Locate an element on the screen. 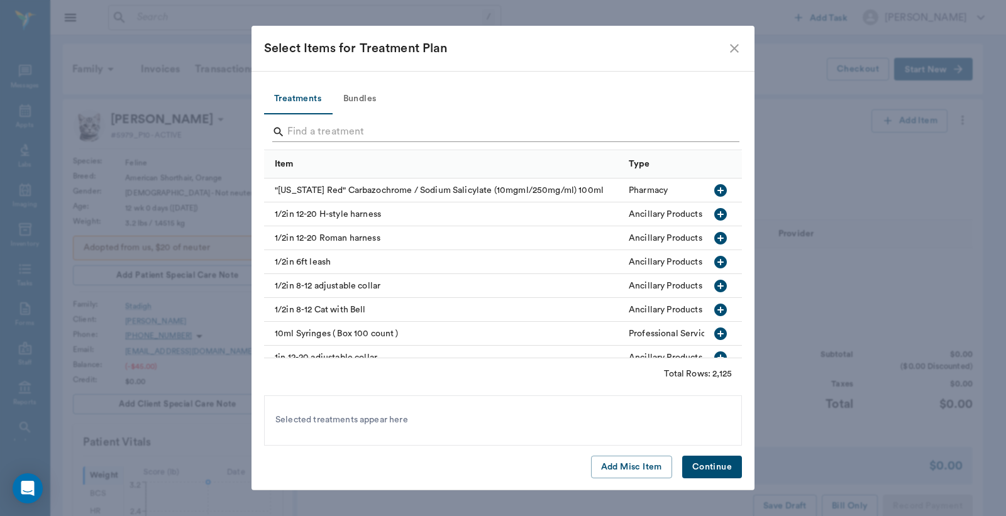  div: Select Items for Treatment Plan is located at coordinates (496, 48).